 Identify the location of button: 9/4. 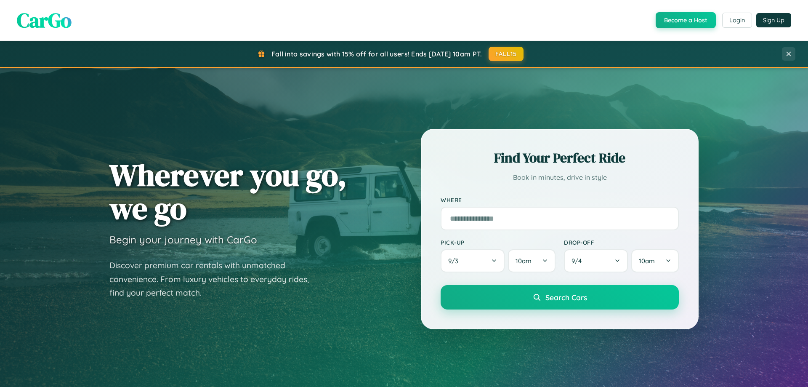
(596, 261).